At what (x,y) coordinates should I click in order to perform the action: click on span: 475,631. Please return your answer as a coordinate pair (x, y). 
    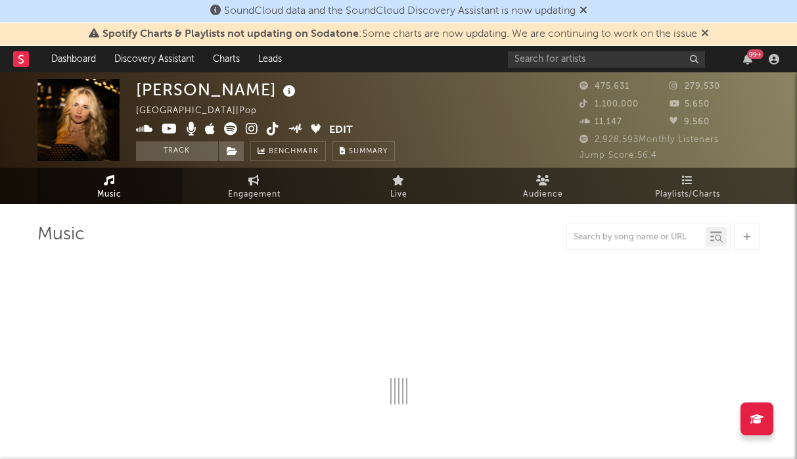
    Looking at the image, I should click on (605, 86).